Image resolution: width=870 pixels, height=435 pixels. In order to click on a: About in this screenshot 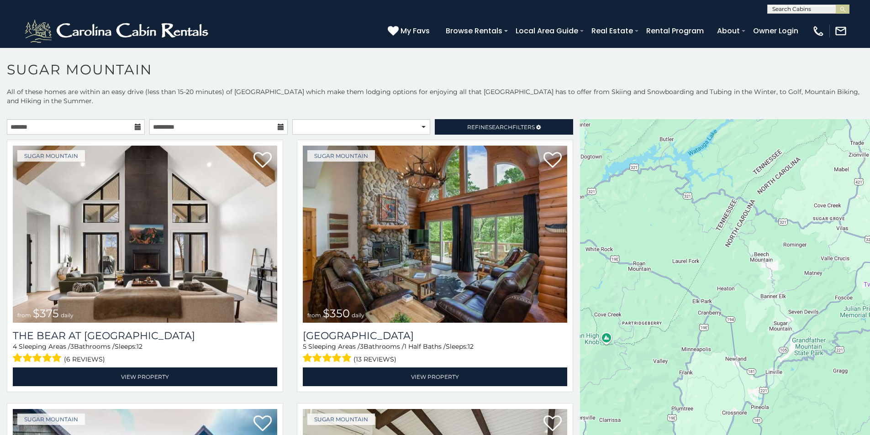, I will do `click(728, 31)`.